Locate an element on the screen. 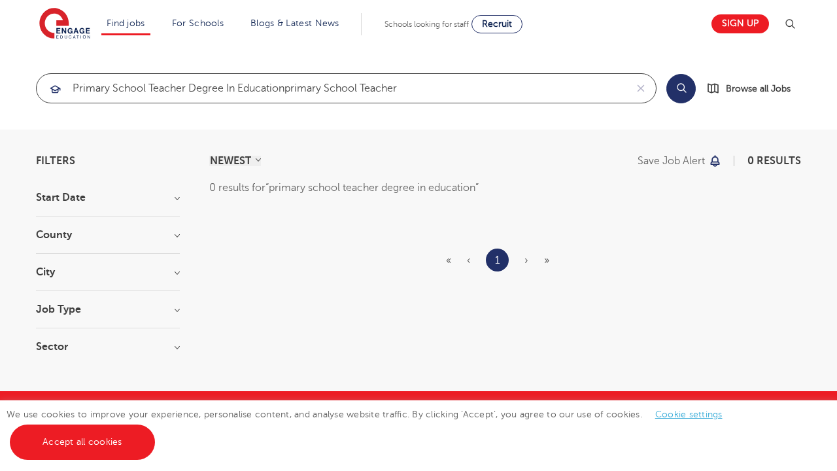 This screenshot has width=837, height=471. span: 0 results is located at coordinates (774, 161).